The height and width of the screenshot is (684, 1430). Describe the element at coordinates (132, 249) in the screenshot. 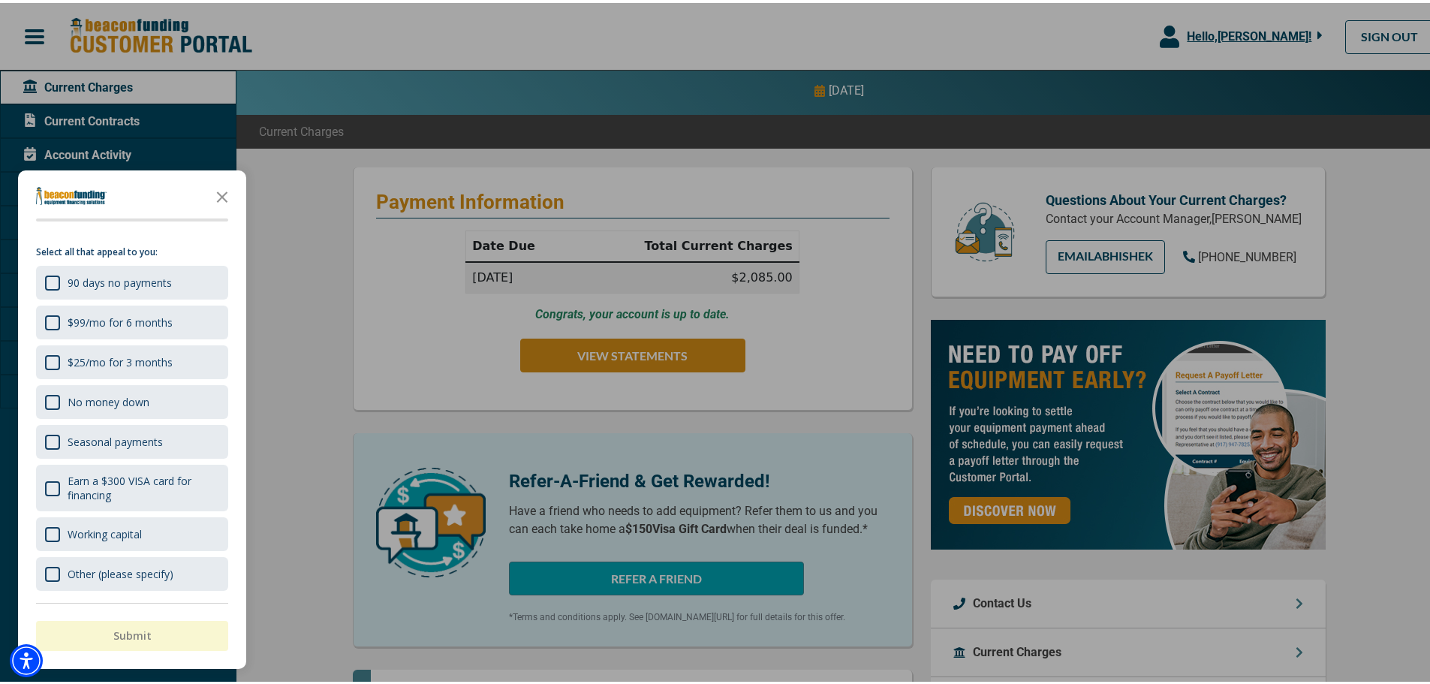

I see `p: Select all that appeal to you:` at that location.